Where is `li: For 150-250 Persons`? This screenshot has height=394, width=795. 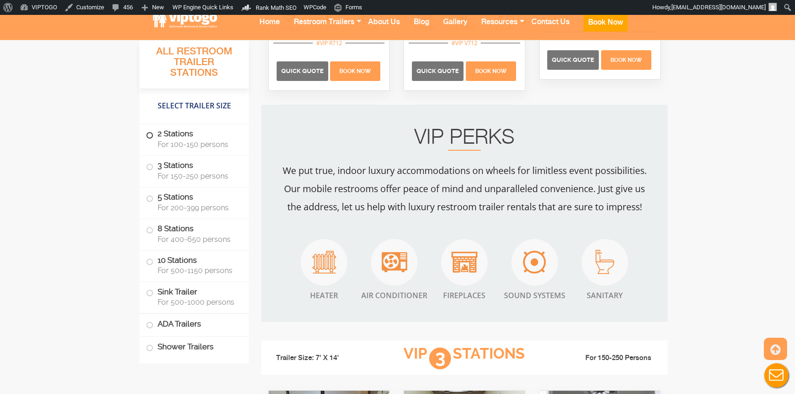 li: For 150-250 Persons is located at coordinates (611, 358).